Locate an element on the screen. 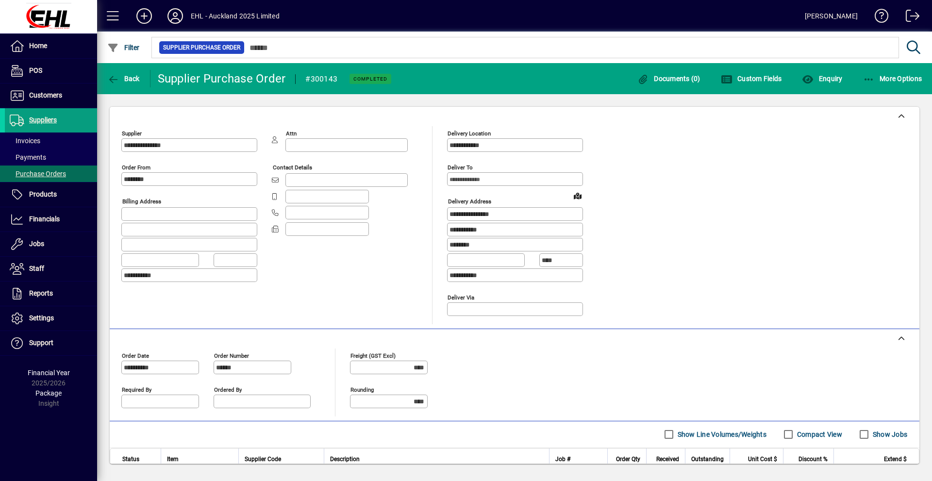  span: Payments is located at coordinates (28, 157).